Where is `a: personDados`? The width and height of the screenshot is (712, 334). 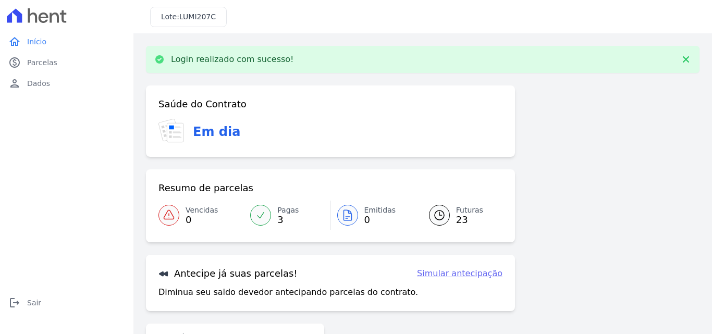 a: personDados is located at coordinates (67, 83).